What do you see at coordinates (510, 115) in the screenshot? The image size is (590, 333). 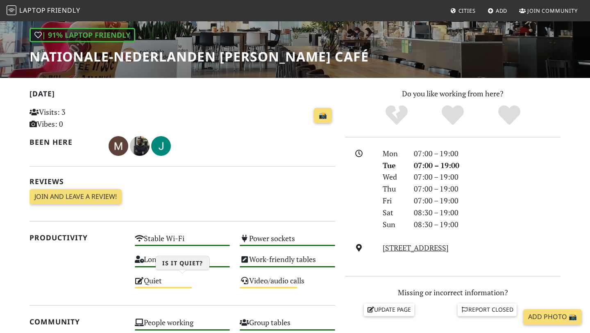 I see `div: Definitely!` at bounding box center [510, 115].